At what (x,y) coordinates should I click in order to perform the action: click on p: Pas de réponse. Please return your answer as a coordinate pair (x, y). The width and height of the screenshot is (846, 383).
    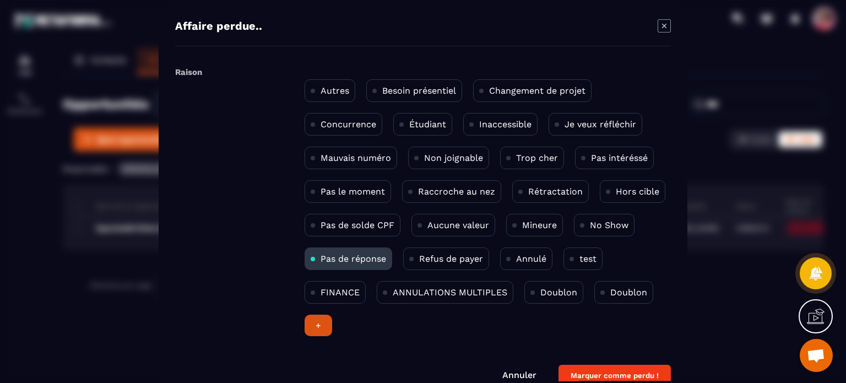
    Looking at the image, I should click on (353, 258).